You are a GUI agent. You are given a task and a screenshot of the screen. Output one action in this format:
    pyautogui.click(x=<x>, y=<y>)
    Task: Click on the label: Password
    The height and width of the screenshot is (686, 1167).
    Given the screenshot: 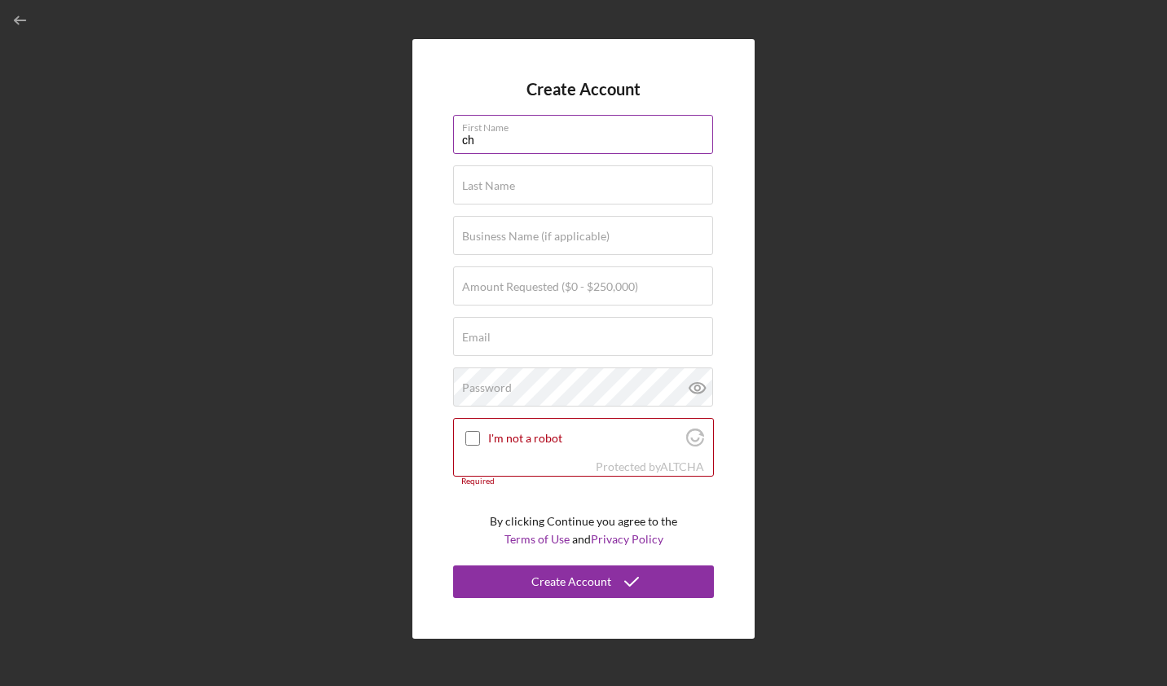 What is the action you would take?
    pyautogui.click(x=486, y=388)
    